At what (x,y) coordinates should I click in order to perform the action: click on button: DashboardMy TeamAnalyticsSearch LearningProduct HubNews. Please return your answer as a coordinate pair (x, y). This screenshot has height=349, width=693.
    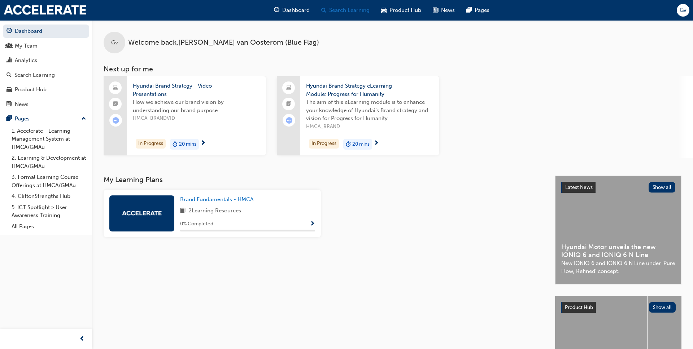
    Looking at the image, I should click on (46, 67).